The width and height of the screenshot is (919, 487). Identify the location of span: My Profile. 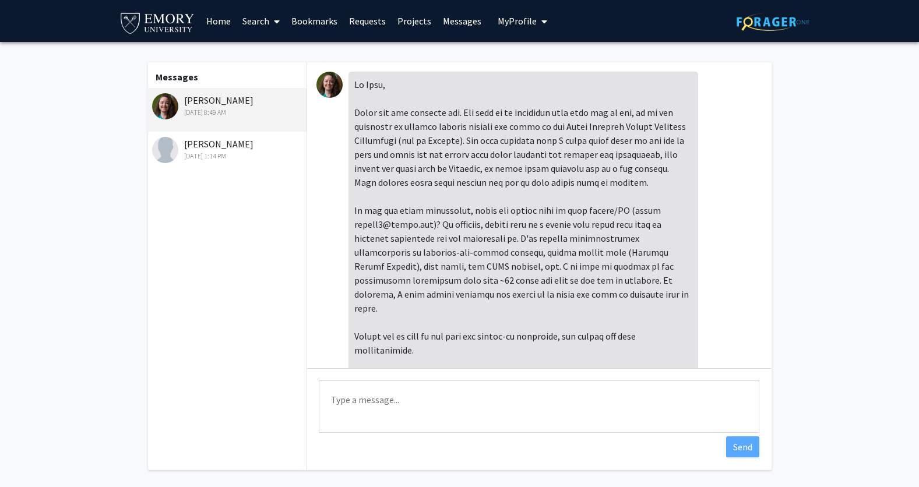
(517, 21).